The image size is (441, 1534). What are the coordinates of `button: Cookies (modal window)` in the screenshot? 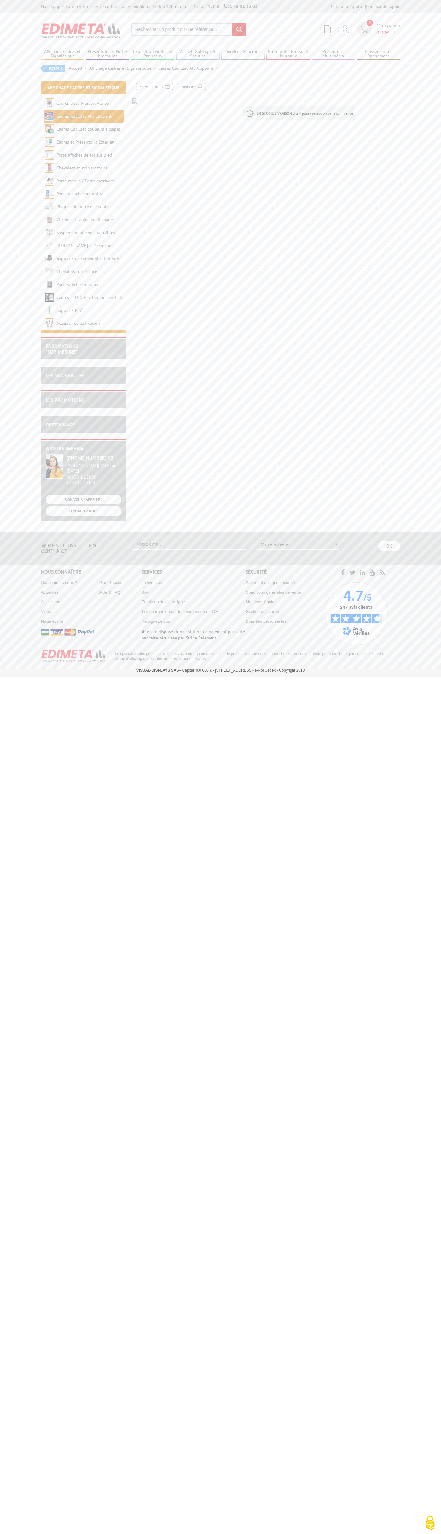 It's located at (430, 1523).